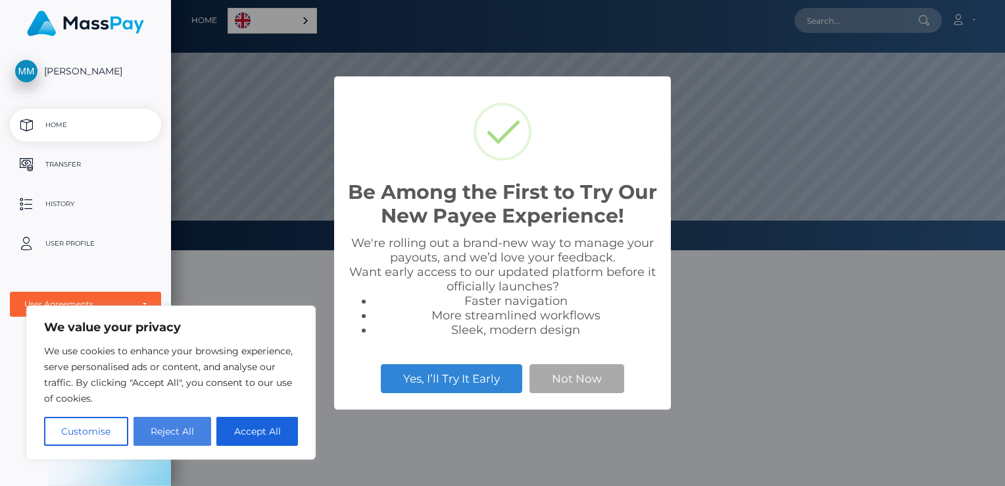 The height and width of the screenshot is (486, 1005). I want to click on p: Transfer, so click(86, 165).